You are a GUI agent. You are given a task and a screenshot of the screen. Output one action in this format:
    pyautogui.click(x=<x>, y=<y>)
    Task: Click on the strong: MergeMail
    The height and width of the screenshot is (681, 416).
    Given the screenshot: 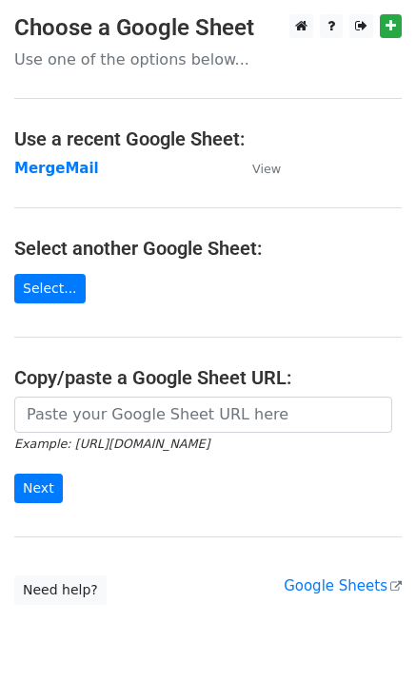 What is the action you would take?
    pyautogui.click(x=56, y=168)
    